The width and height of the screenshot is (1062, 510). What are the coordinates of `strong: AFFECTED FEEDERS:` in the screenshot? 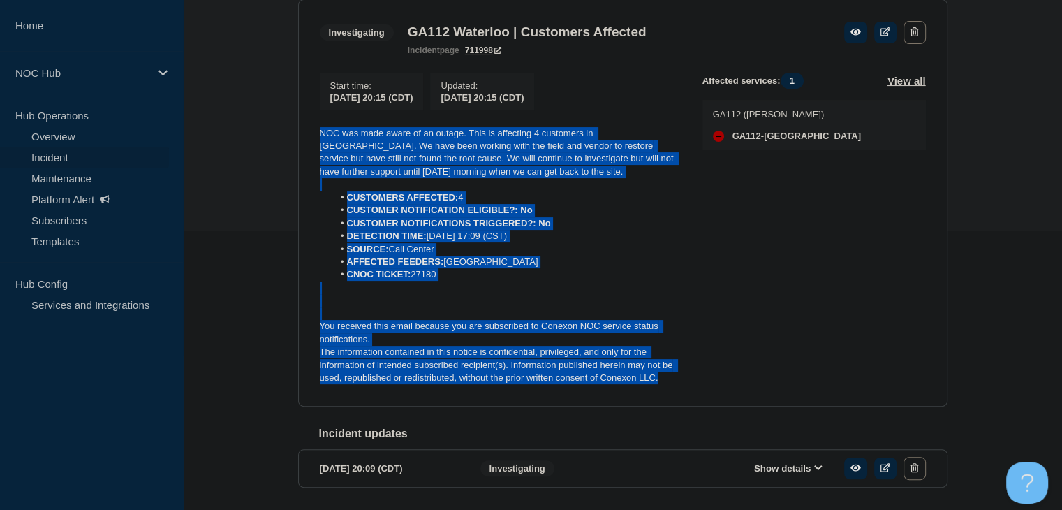 It's located at (395, 261).